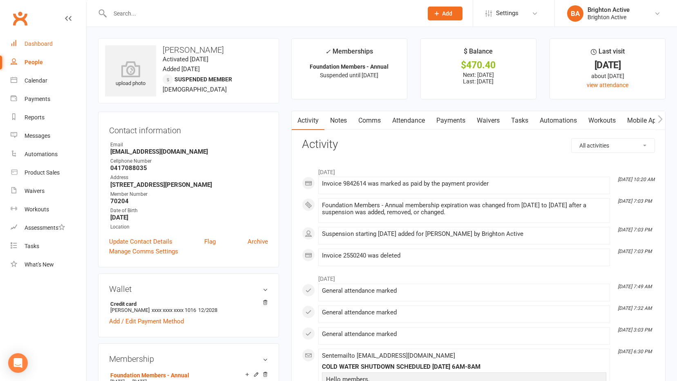 The width and height of the screenshot is (677, 381). Describe the element at coordinates (48, 81) in the screenshot. I see `a: Calendar` at that location.